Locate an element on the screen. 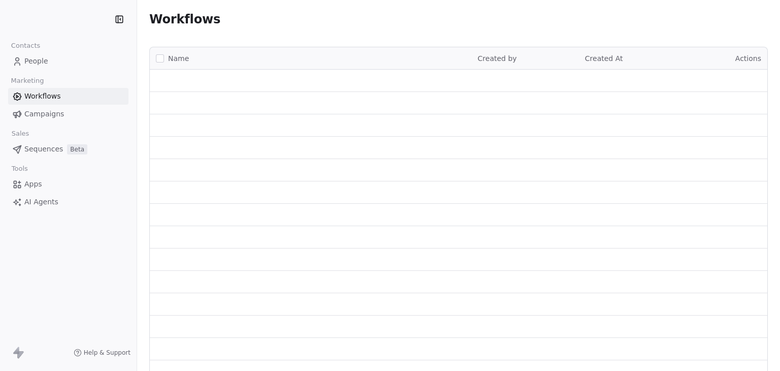  a: Workflows is located at coordinates (68, 96).